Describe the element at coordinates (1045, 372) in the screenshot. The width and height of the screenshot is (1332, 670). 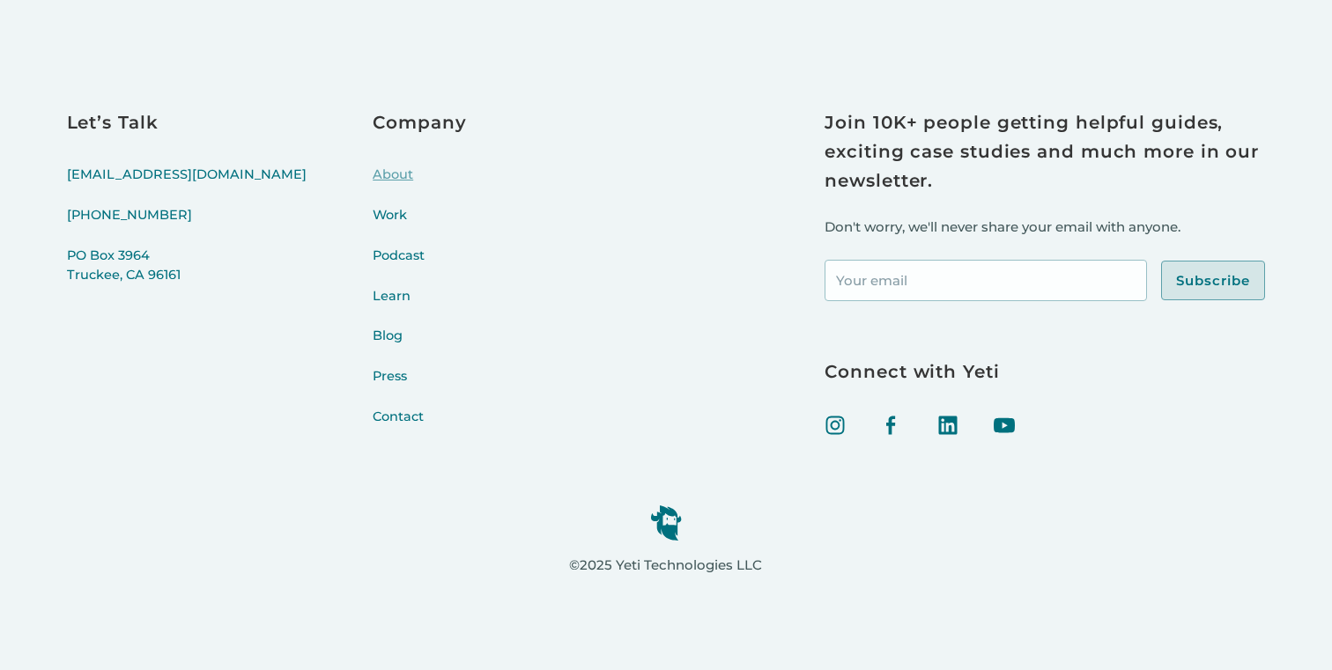
I see `h3: Connect with Yeti` at that location.